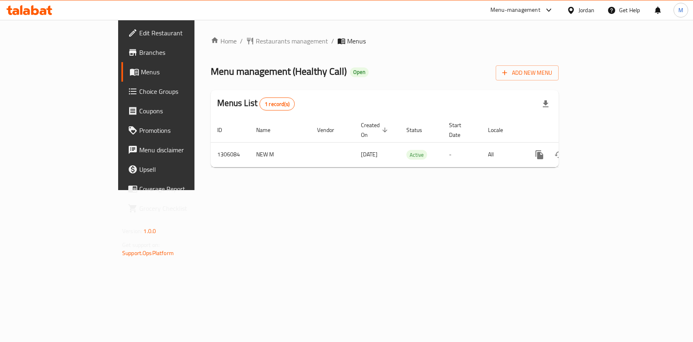 This screenshot has width=693, height=342. What do you see at coordinates (527, 73) in the screenshot?
I see `button: Add New Menu` at bounding box center [527, 73].